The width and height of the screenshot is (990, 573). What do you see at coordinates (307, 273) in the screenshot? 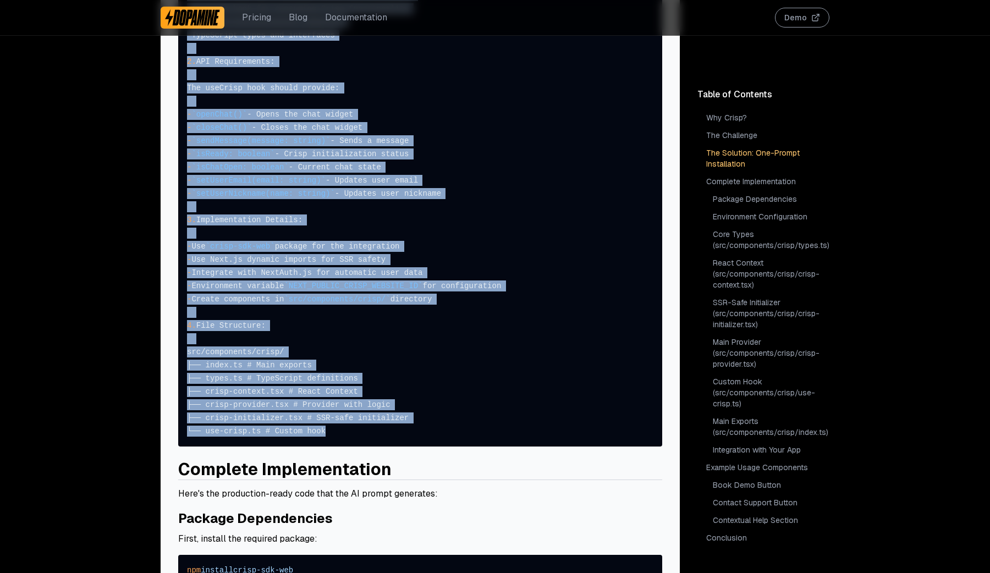
I see `span: Integrate with NextAuth.js for automatic user data` at bounding box center [307, 273].